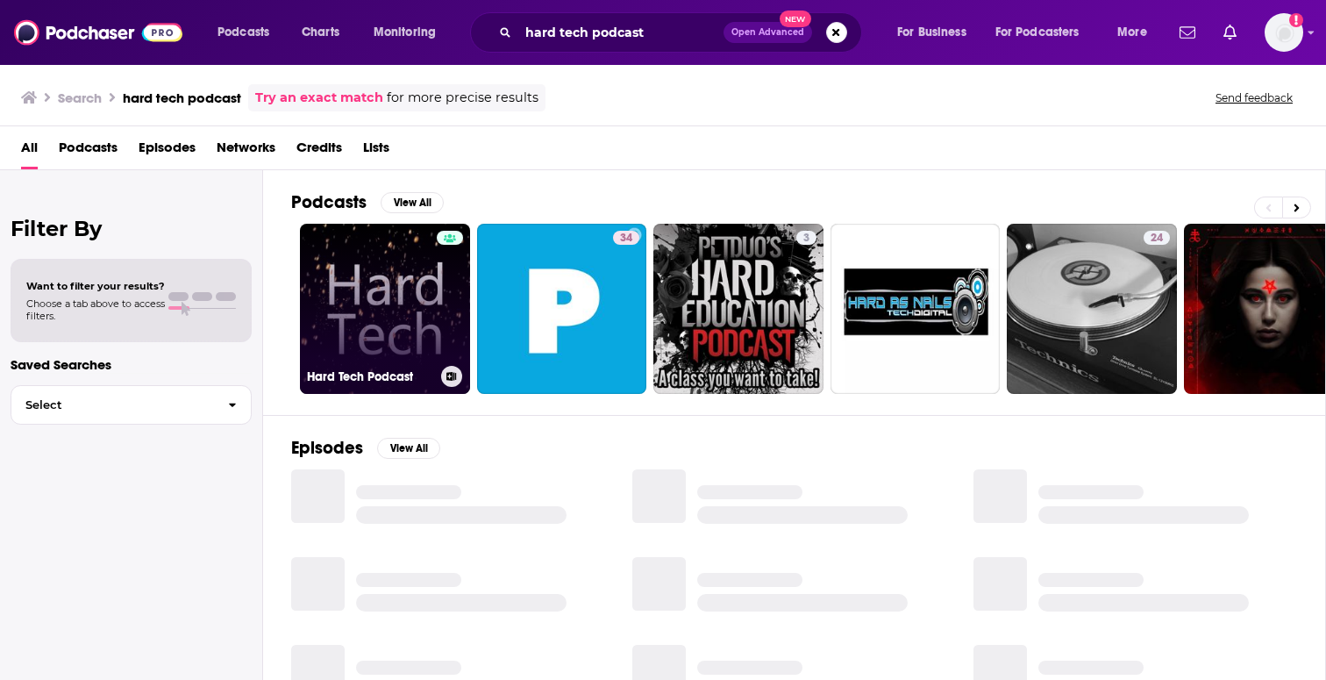 The image size is (1326, 680). What do you see at coordinates (329, 202) in the screenshot?
I see `h2: Podcasts` at bounding box center [329, 202].